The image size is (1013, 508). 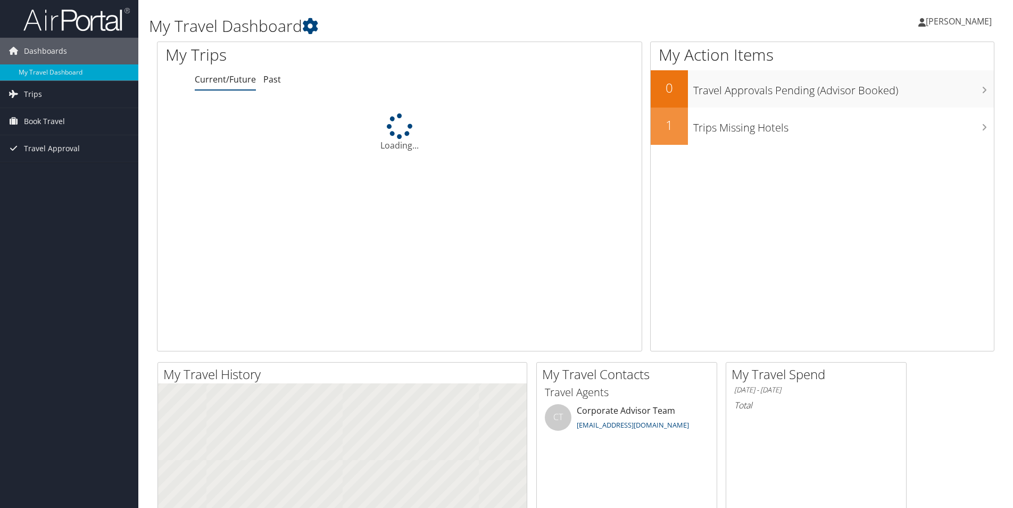 I want to click on div: Loading..., so click(x=400, y=133).